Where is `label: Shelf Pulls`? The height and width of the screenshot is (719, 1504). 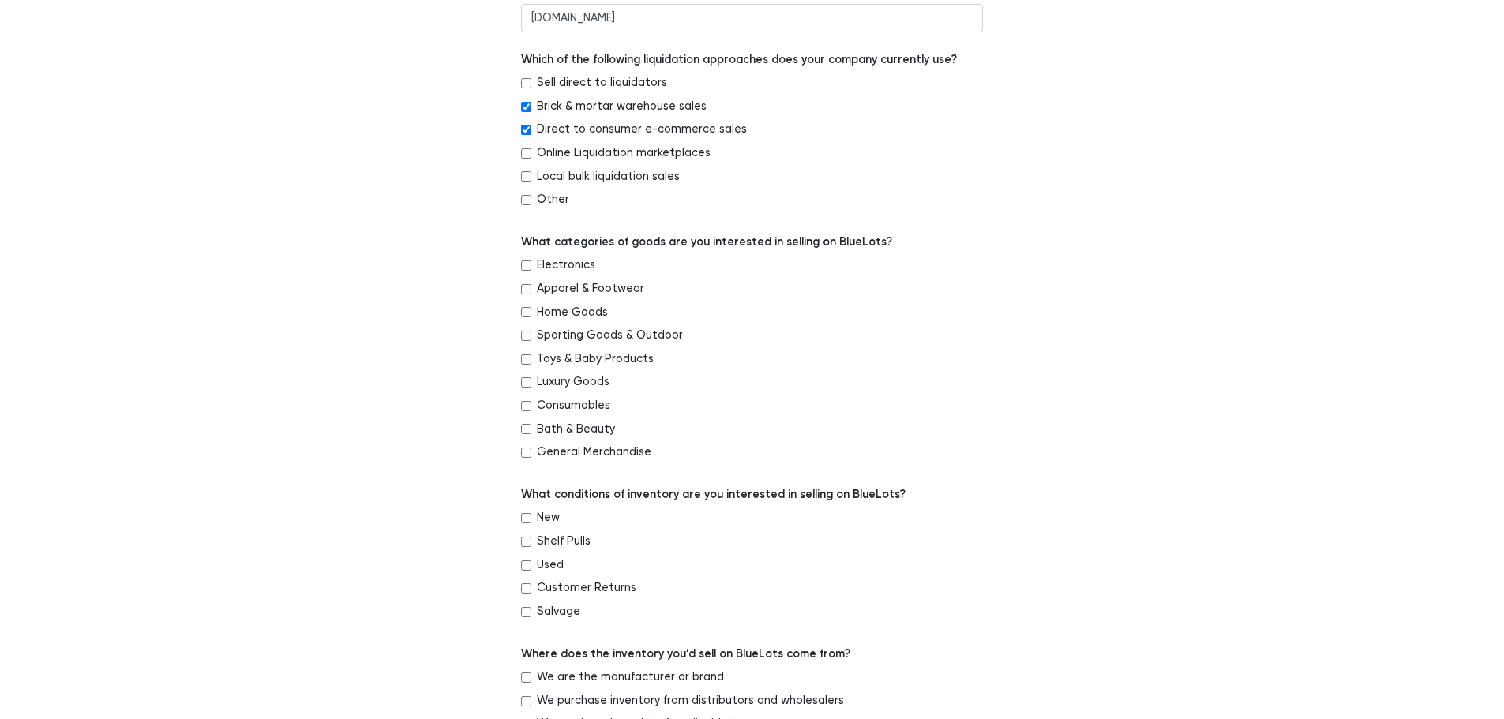 label: Shelf Pulls is located at coordinates (564, 542).